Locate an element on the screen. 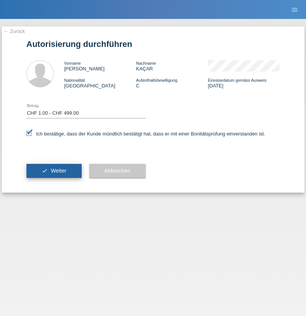  span: Aufenthaltsbewilligung is located at coordinates (156, 80).